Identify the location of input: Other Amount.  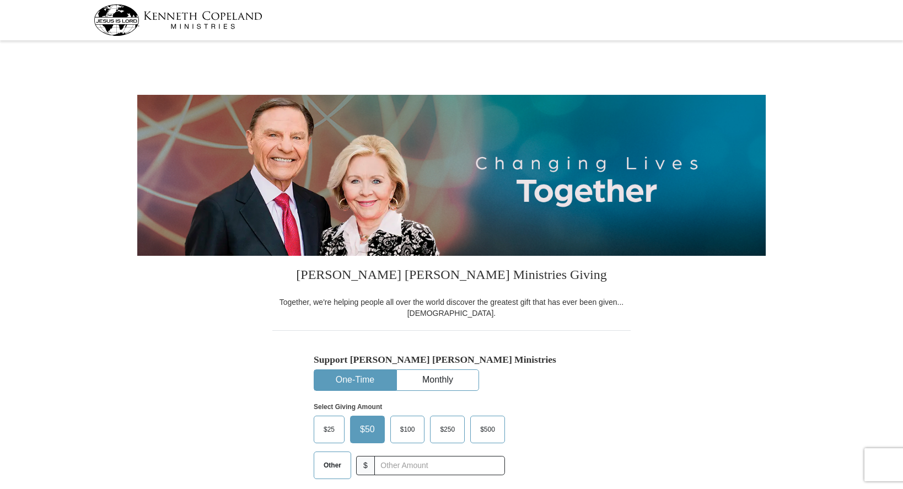
(439, 465).